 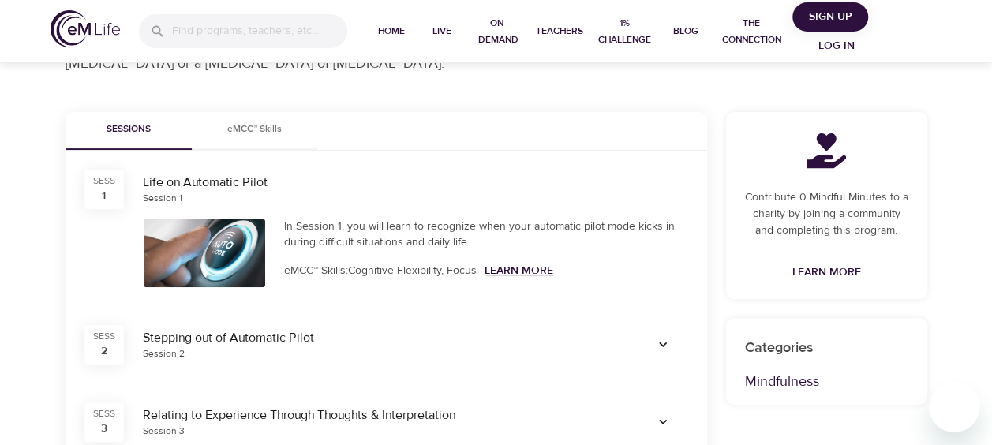 What do you see at coordinates (830, 17) in the screenshot?
I see `span: Sign Up` at bounding box center [830, 17].